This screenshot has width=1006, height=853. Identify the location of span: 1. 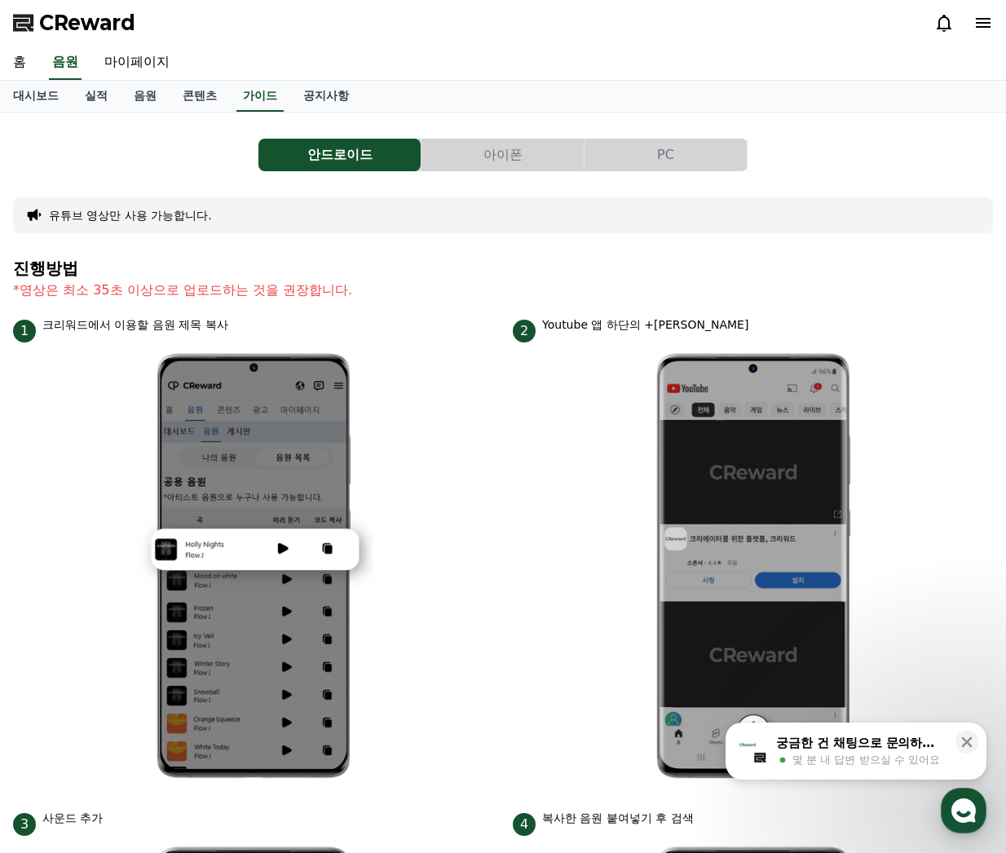
(24, 331).